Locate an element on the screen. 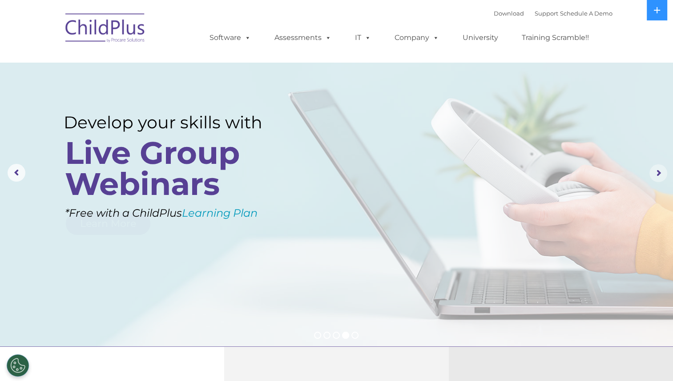  a: Software is located at coordinates (230, 38).